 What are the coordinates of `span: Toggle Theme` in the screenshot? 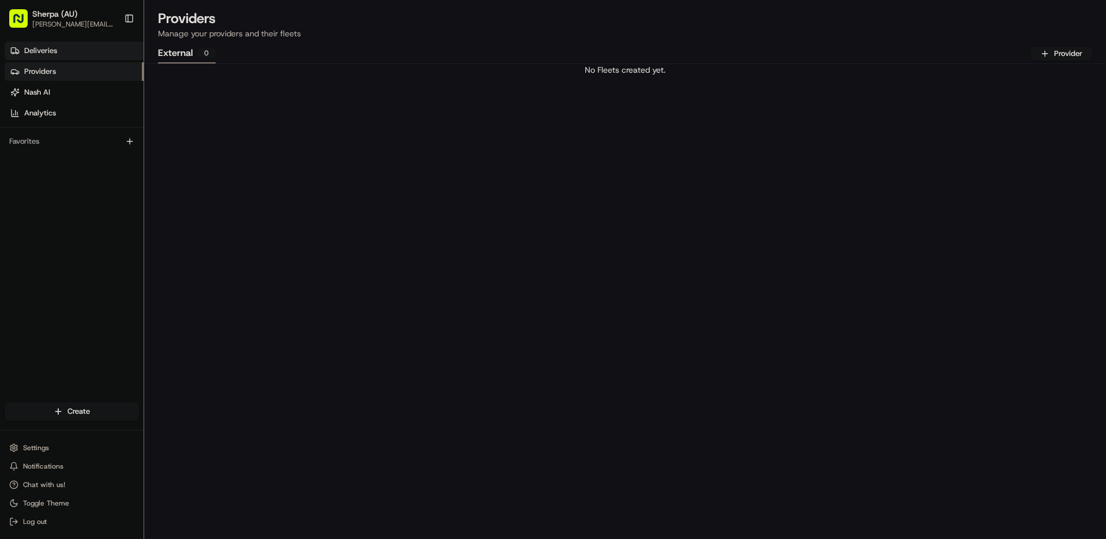 It's located at (46, 503).